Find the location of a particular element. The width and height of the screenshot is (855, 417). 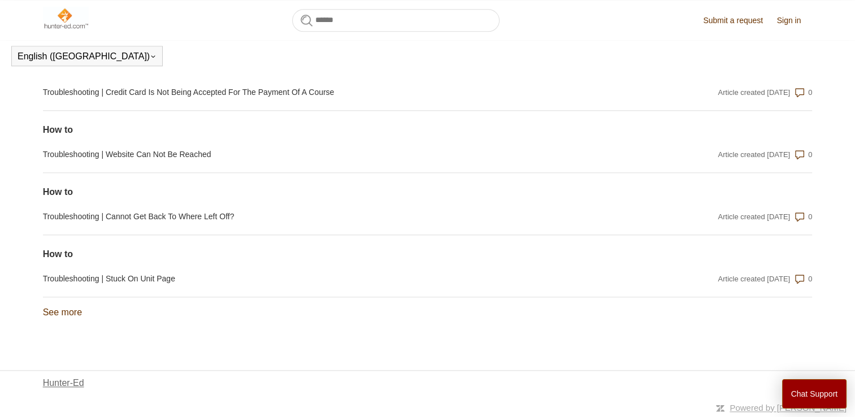

a: Submit a request is located at coordinates (738, 20).